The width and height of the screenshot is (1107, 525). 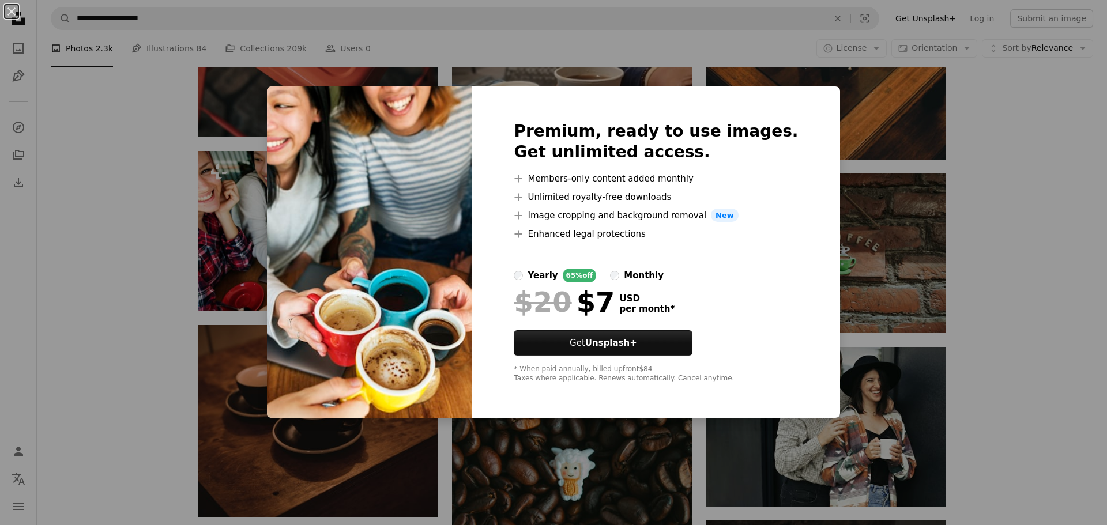 What do you see at coordinates (644, 276) in the screenshot?
I see `div: monthly` at bounding box center [644, 276].